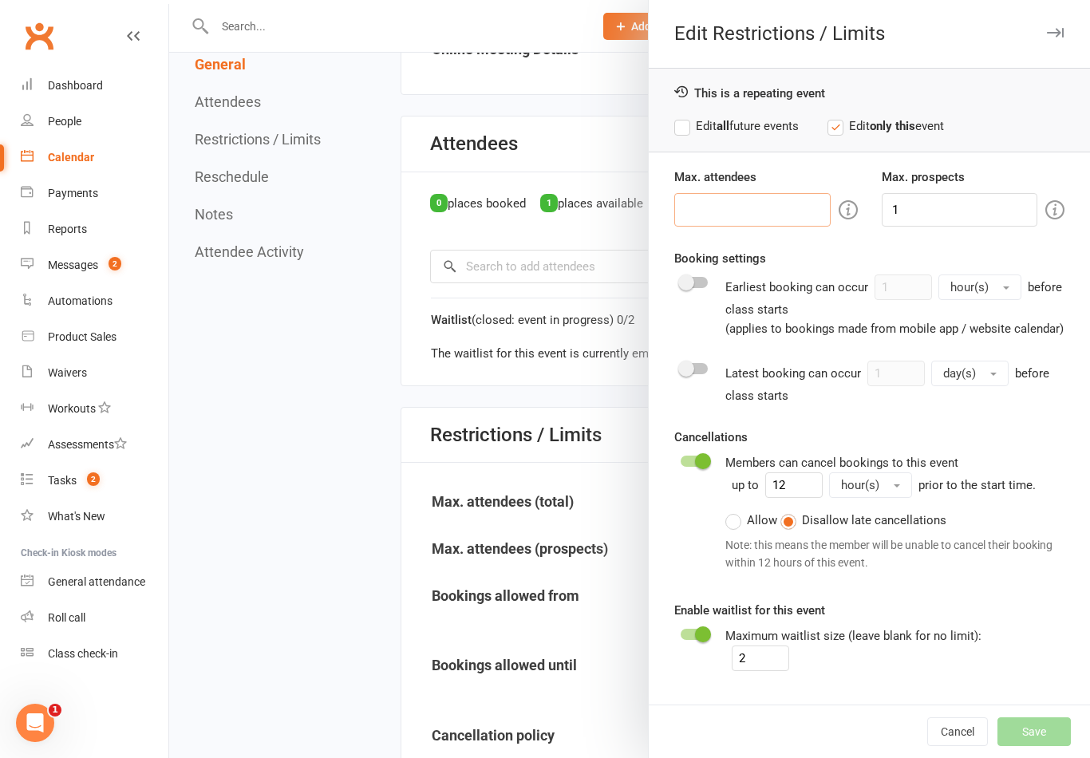  What do you see at coordinates (66, 617) in the screenshot?
I see `div: Roll call` at bounding box center [66, 617].